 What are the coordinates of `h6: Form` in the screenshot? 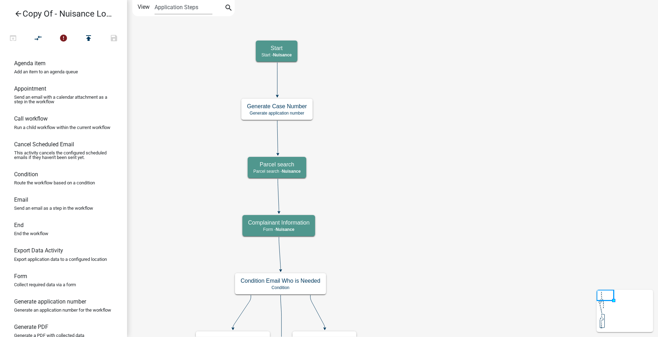 It's located at (20, 276).